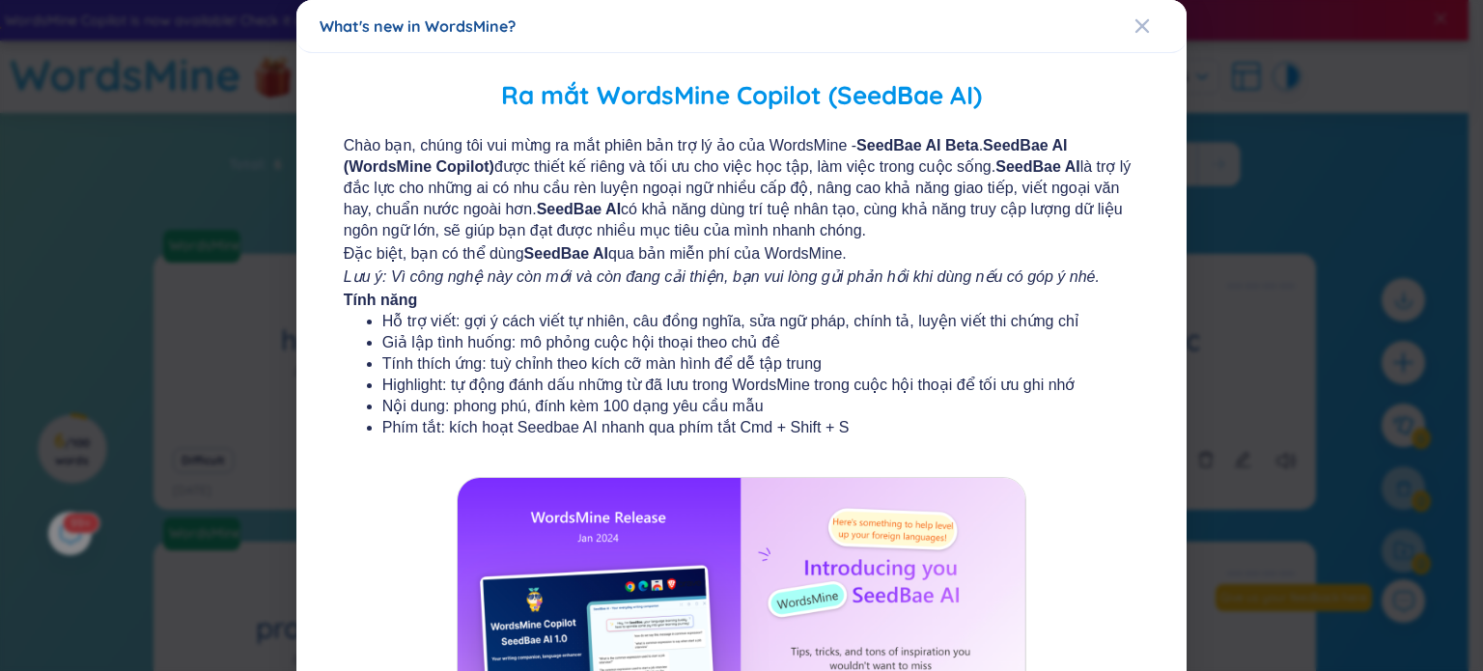 This screenshot has height=671, width=1483. I want to click on div: What's new in WordsMine?, so click(741, 26).